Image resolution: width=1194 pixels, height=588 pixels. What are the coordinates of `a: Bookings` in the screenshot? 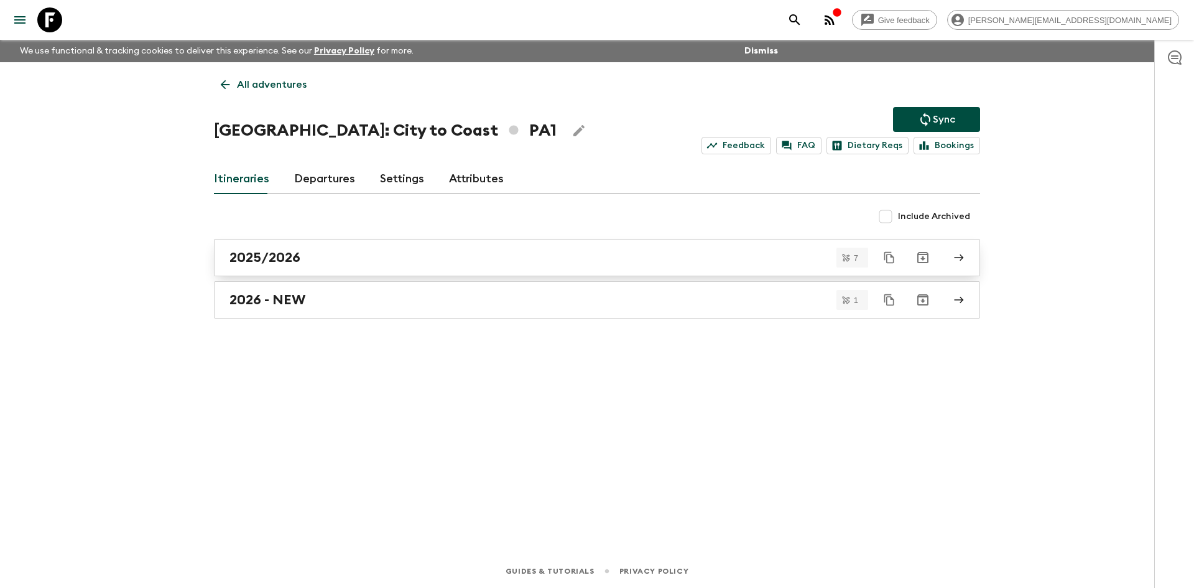 It's located at (946, 145).